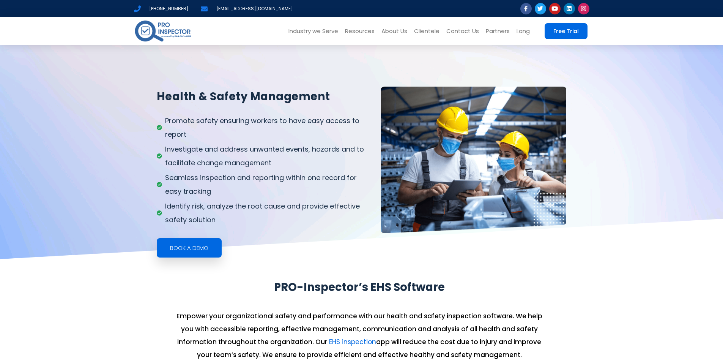 This screenshot has width=723, height=362. I want to click on span: Book a demo, so click(189, 247).